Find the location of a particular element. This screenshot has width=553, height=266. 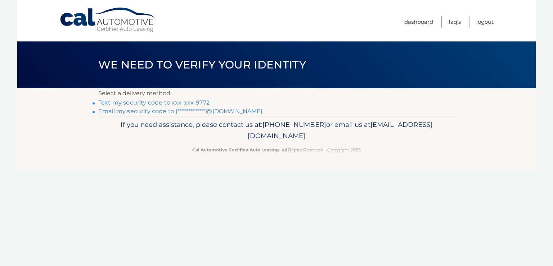

a: Text my security code to xxx-xxx-9772 is located at coordinates (154, 102).